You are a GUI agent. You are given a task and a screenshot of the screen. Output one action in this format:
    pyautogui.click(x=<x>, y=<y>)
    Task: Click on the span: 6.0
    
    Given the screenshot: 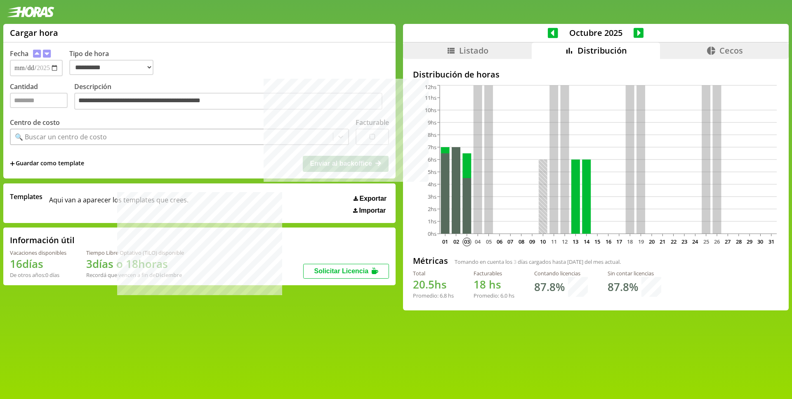 What is the action you would take?
    pyautogui.click(x=504, y=296)
    